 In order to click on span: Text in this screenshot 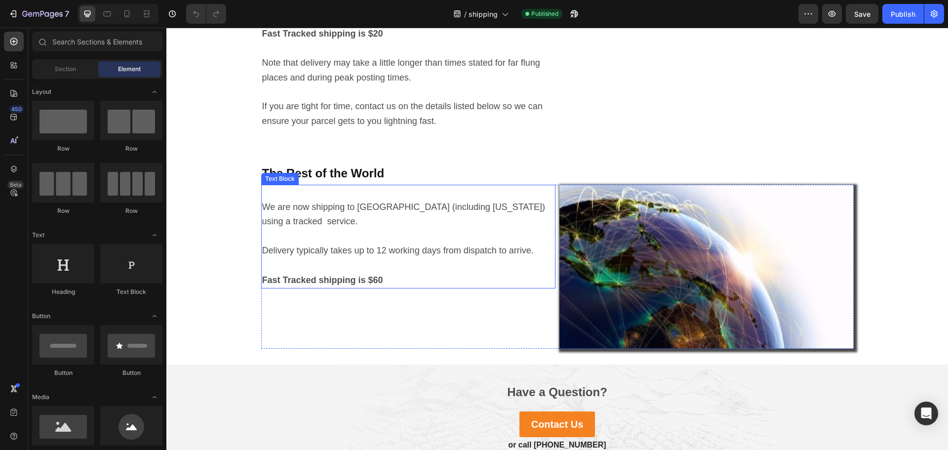, I will do `click(38, 235)`.